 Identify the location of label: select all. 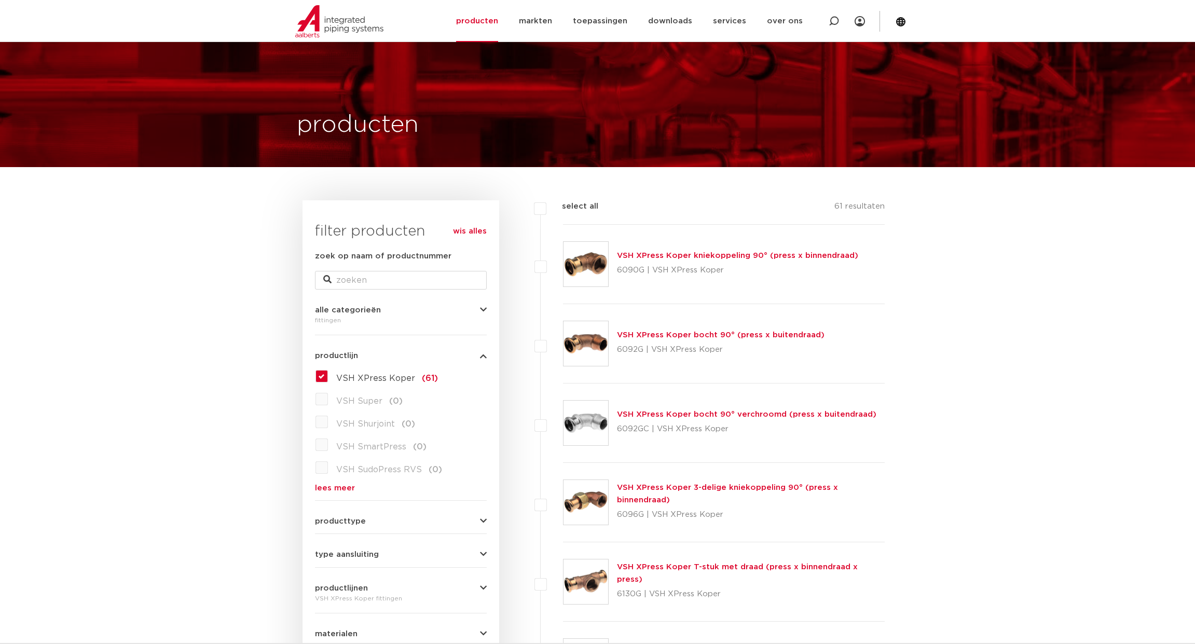
(572, 207).